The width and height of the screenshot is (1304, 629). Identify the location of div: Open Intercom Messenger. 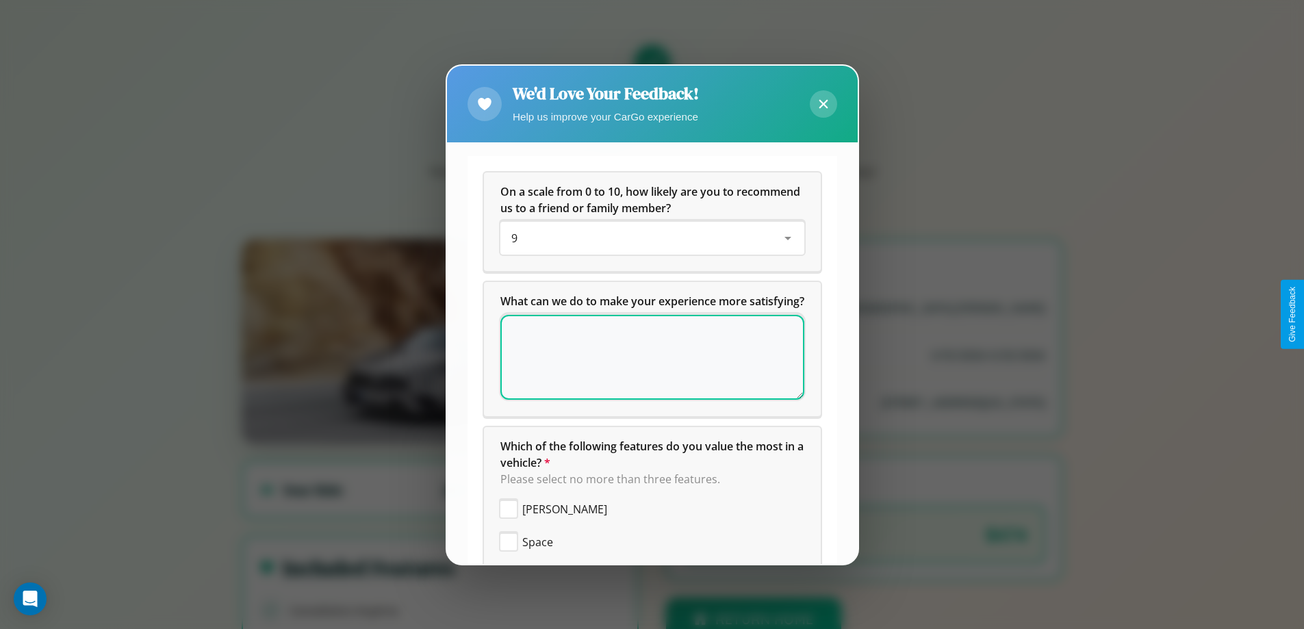
(30, 599).